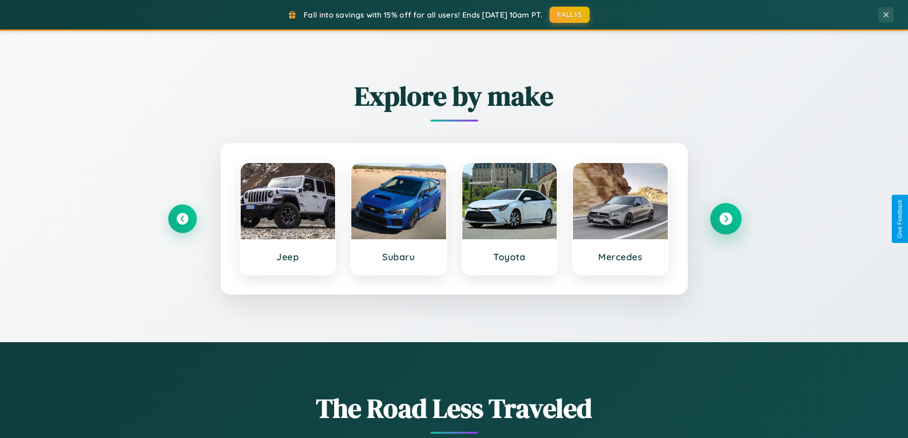 This screenshot has width=908, height=438. I want to click on h3: Mercedes, so click(620, 257).